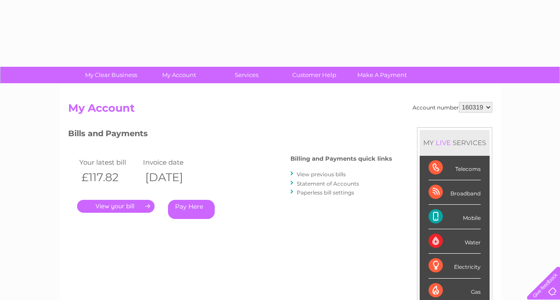 This screenshot has width=560, height=300. Describe the element at coordinates (382, 75) in the screenshot. I see `a: Make A Payment` at that location.